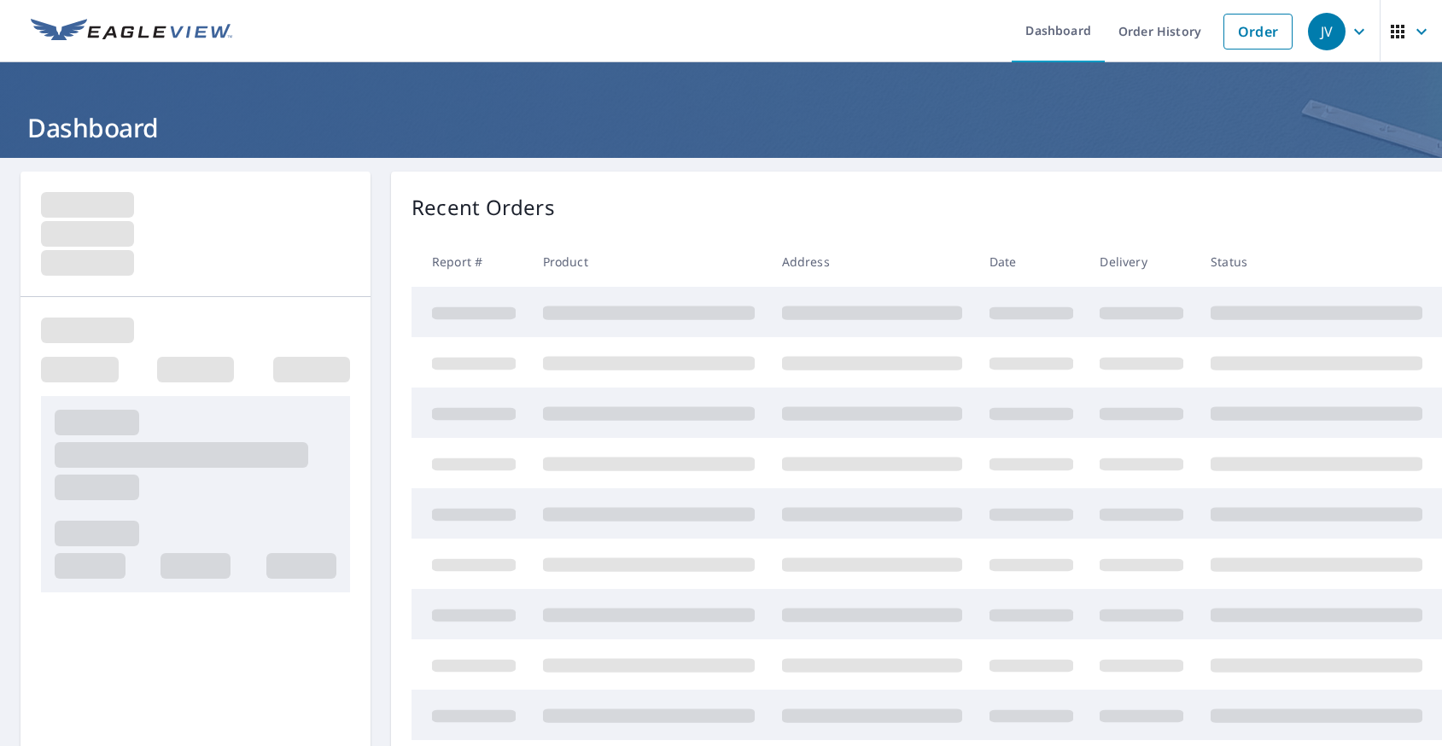 The height and width of the screenshot is (746, 1442). I want to click on img: EV Logo, so click(131, 32).